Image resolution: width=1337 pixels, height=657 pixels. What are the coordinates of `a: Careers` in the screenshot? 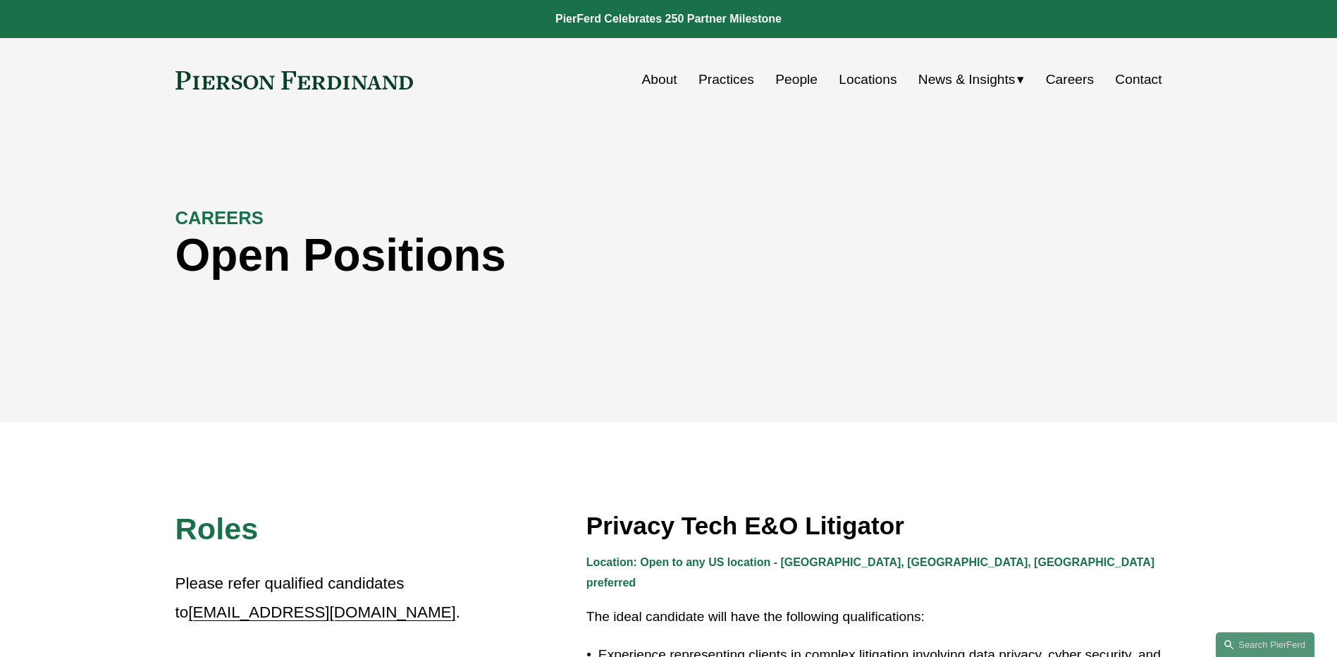 It's located at (1070, 80).